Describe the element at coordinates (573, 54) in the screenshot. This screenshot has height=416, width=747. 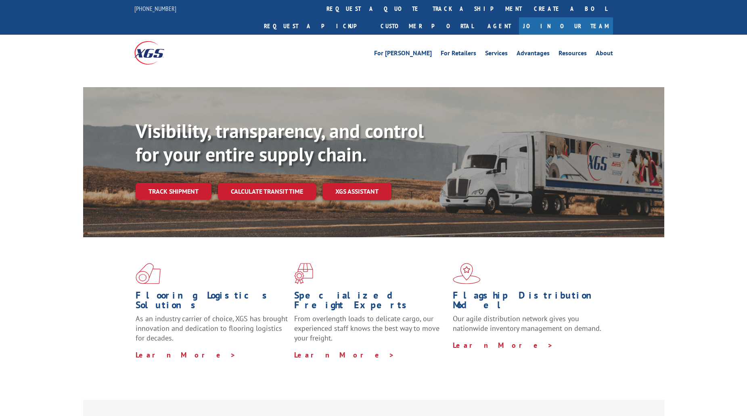
I see `a: Resources` at that location.